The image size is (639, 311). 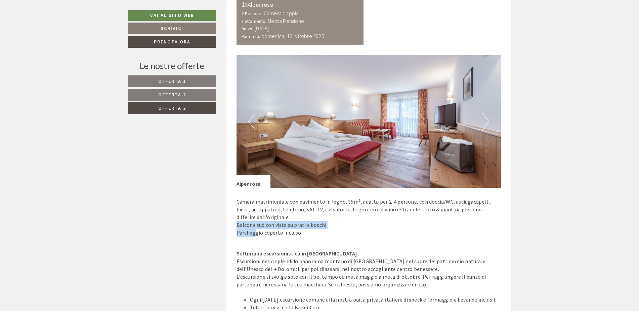 I want to click on button: Invia, so click(x=248, y=183).